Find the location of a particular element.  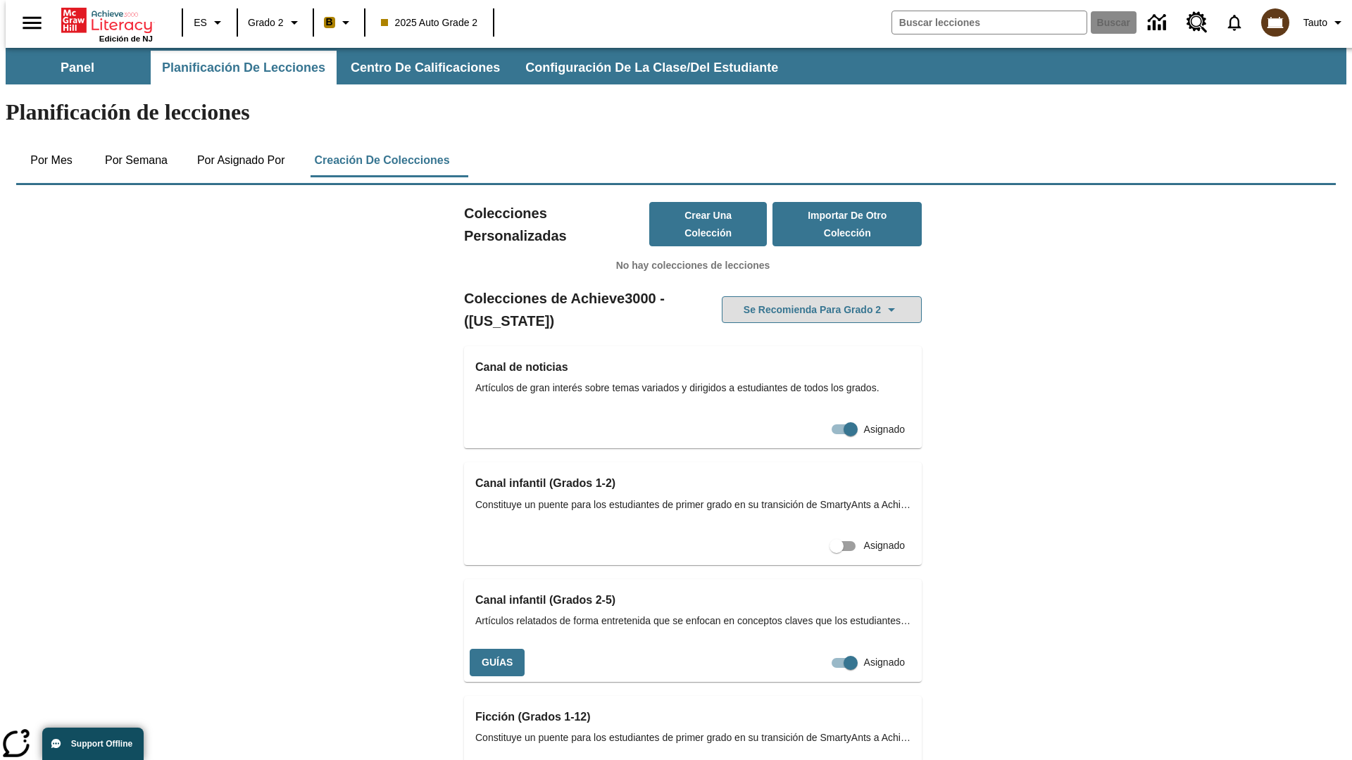

span: Planificación de lecciones is located at coordinates (244, 68).